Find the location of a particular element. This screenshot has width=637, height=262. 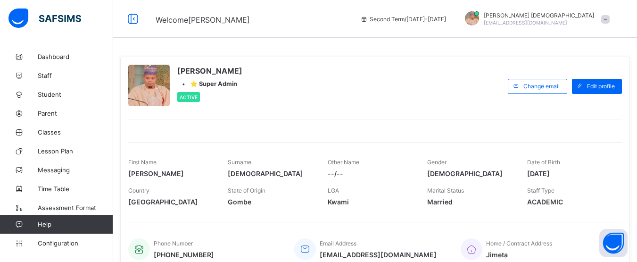

span: Student is located at coordinates (75, 94).